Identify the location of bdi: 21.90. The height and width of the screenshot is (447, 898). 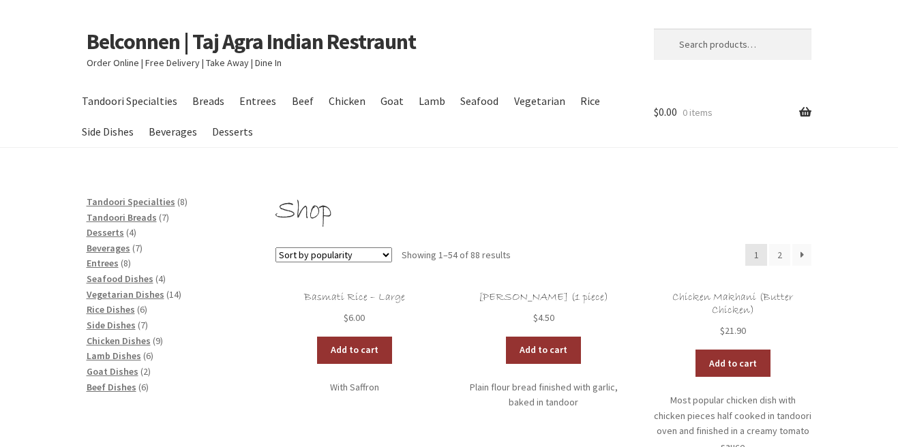
(733, 331).